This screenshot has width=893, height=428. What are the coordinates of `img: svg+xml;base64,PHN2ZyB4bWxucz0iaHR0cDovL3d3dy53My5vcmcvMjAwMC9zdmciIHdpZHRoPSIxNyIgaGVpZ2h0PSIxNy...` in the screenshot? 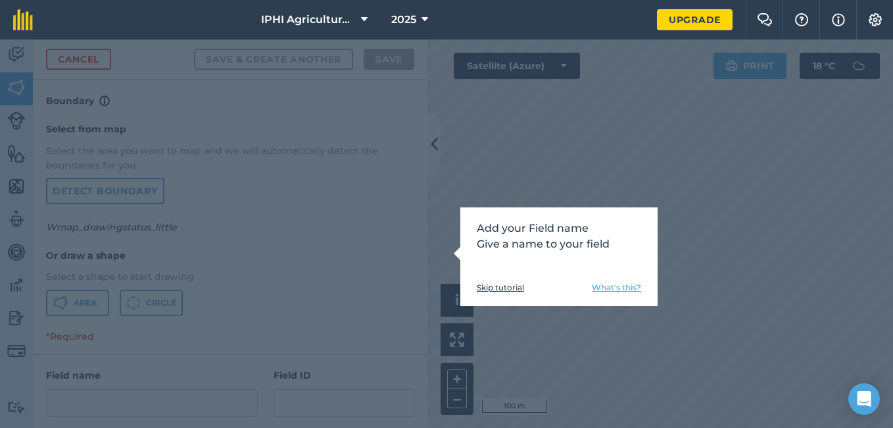 It's located at (839, 20).